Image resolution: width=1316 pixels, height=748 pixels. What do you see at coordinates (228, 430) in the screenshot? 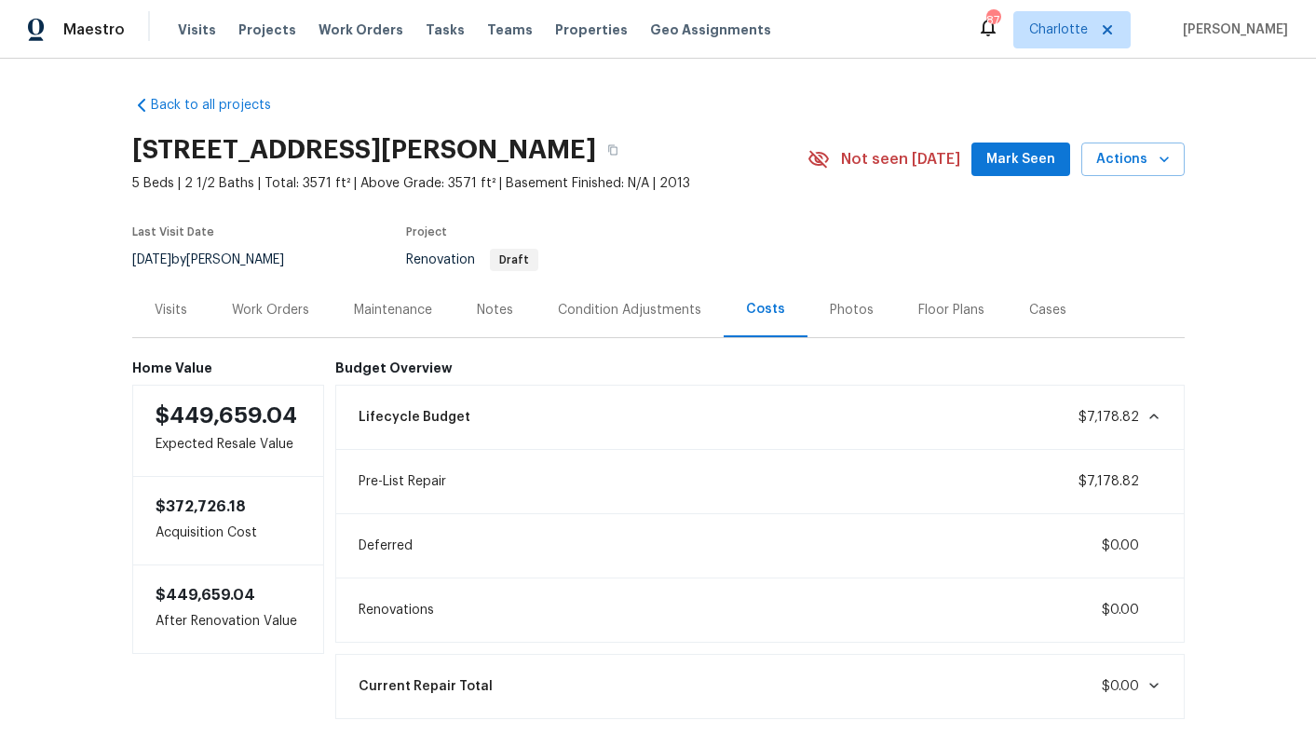
I see `div: Expected Resale Value` at bounding box center [228, 430].